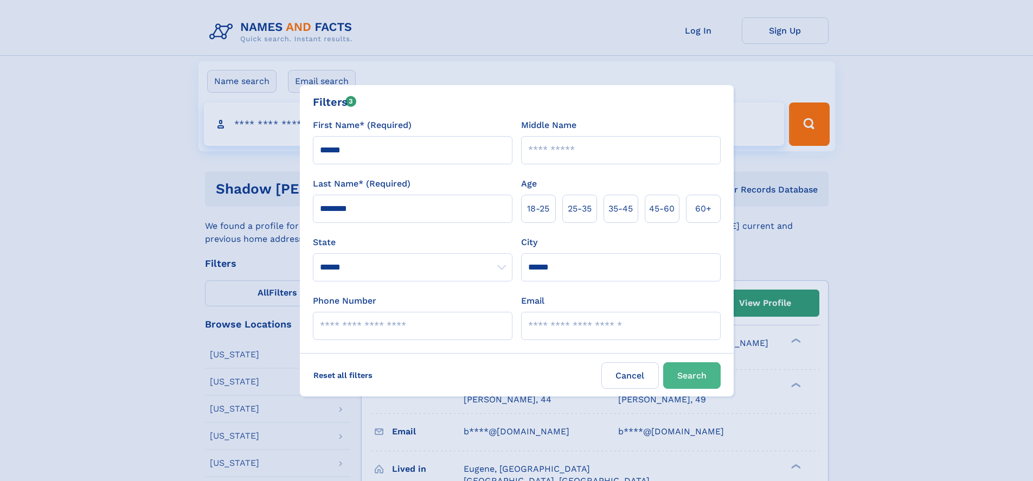  What do you see at coordinates (533, 301) in the screenshot?
I see `label: Email` at bounding box center [533, 301].